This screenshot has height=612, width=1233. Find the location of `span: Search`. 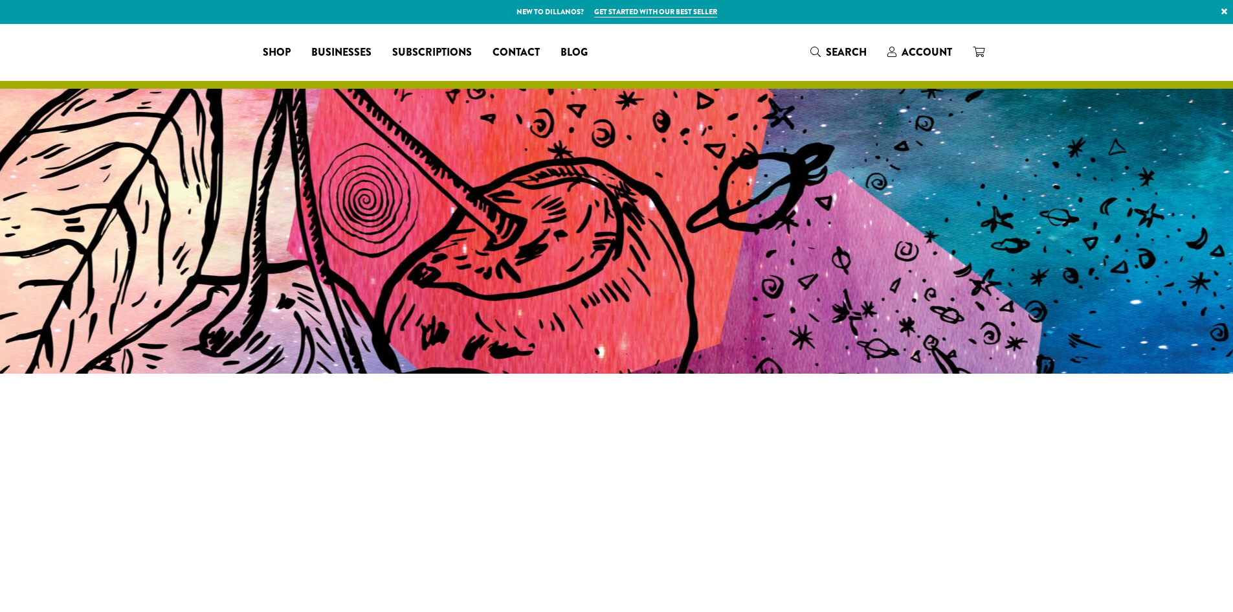

span: Search is located at coordinates (846, 52).